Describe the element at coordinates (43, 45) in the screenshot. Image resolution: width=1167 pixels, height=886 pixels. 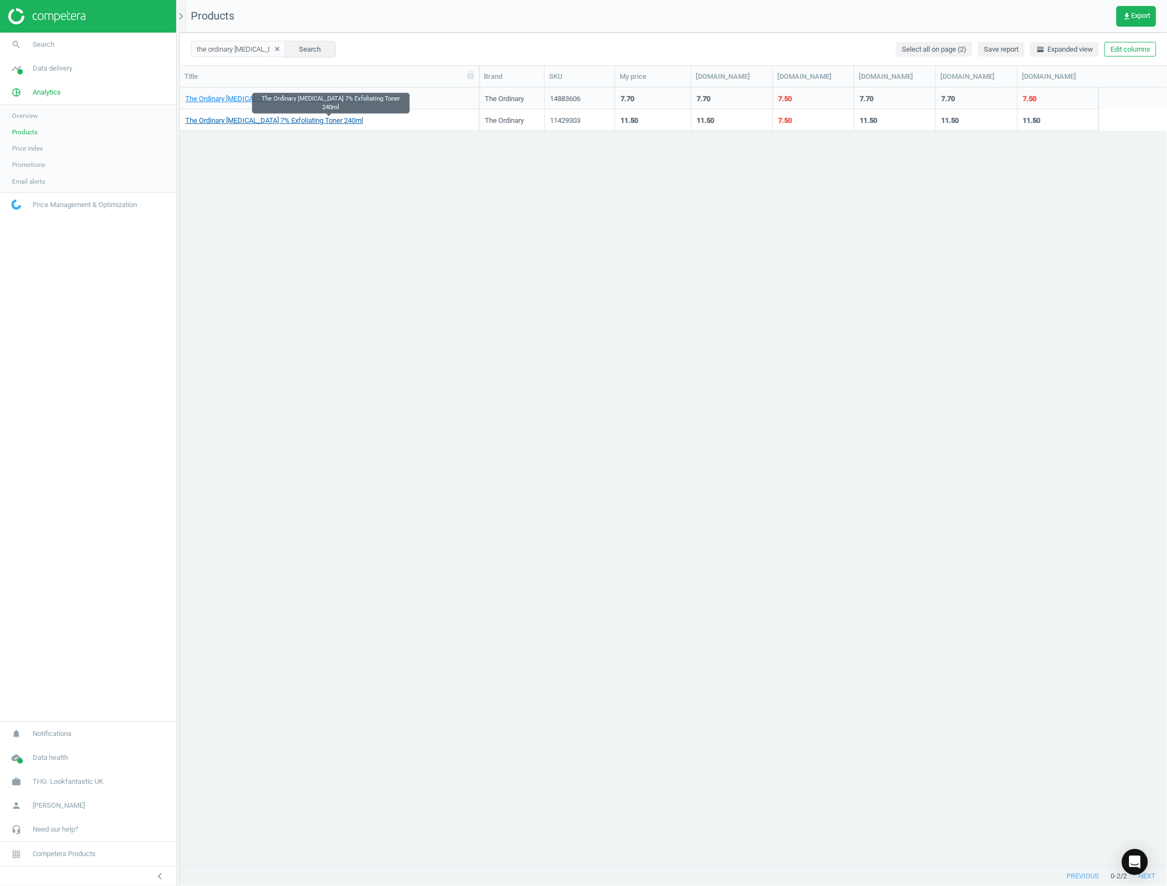
I see `span: Search` at that location.